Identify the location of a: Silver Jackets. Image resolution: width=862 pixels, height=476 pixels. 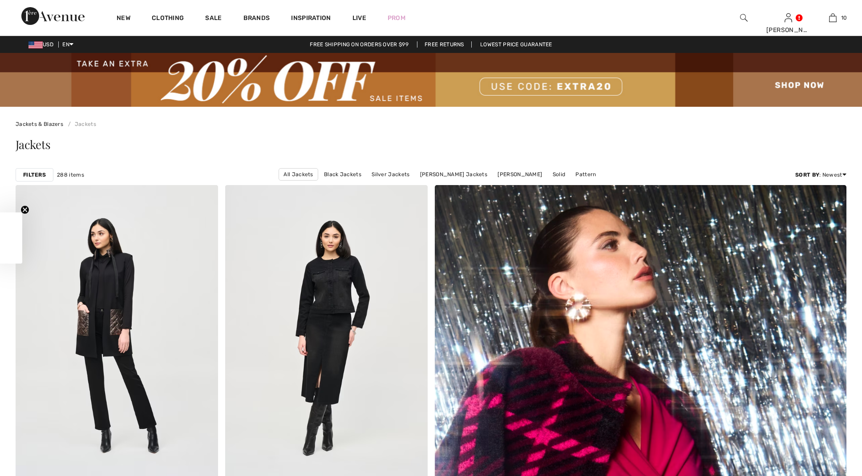
(390, 174).